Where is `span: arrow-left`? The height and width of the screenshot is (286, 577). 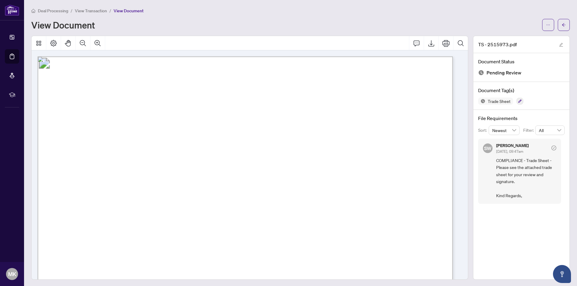
span: arrow-left is located at coordinates (563, 25).